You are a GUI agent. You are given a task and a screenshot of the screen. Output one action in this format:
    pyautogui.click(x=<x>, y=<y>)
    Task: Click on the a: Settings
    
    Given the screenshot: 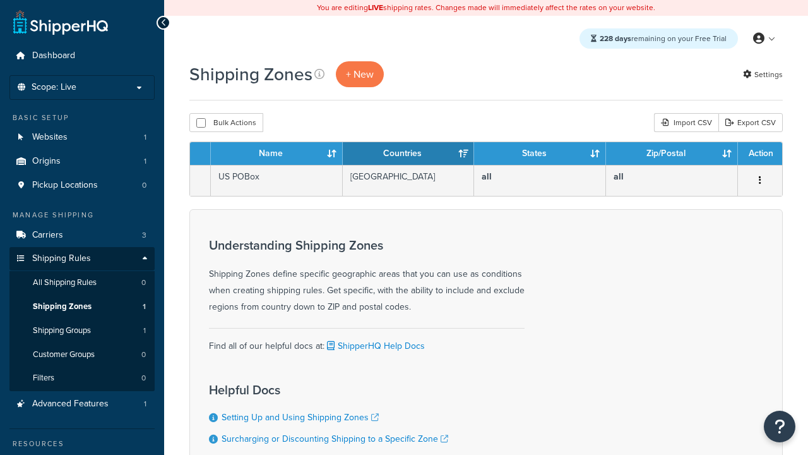 What is the action you would take?
    pyautogui.click(x=763, y=75)
    